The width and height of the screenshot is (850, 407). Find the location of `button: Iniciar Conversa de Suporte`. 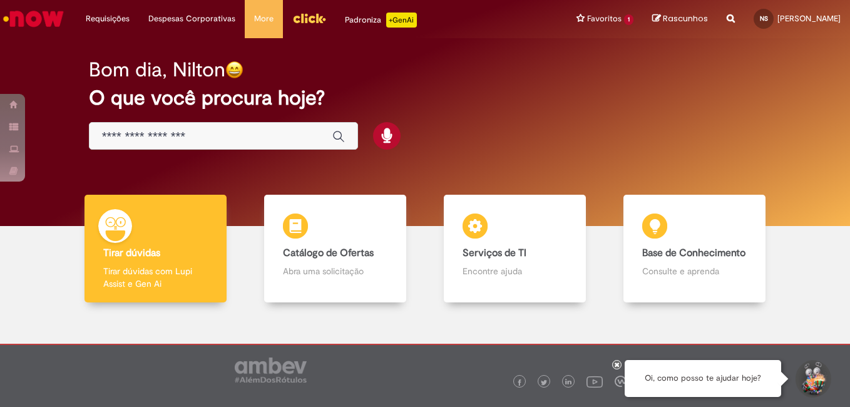

button: Iniciar Conversa de Suporte is located at coordinates (812, 379).